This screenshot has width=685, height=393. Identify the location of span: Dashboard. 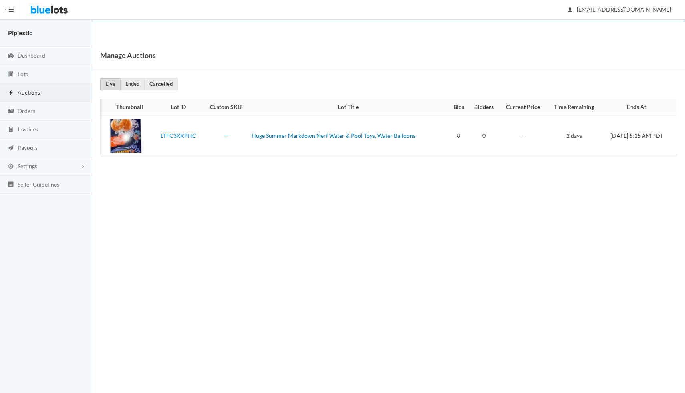
(31, 55).